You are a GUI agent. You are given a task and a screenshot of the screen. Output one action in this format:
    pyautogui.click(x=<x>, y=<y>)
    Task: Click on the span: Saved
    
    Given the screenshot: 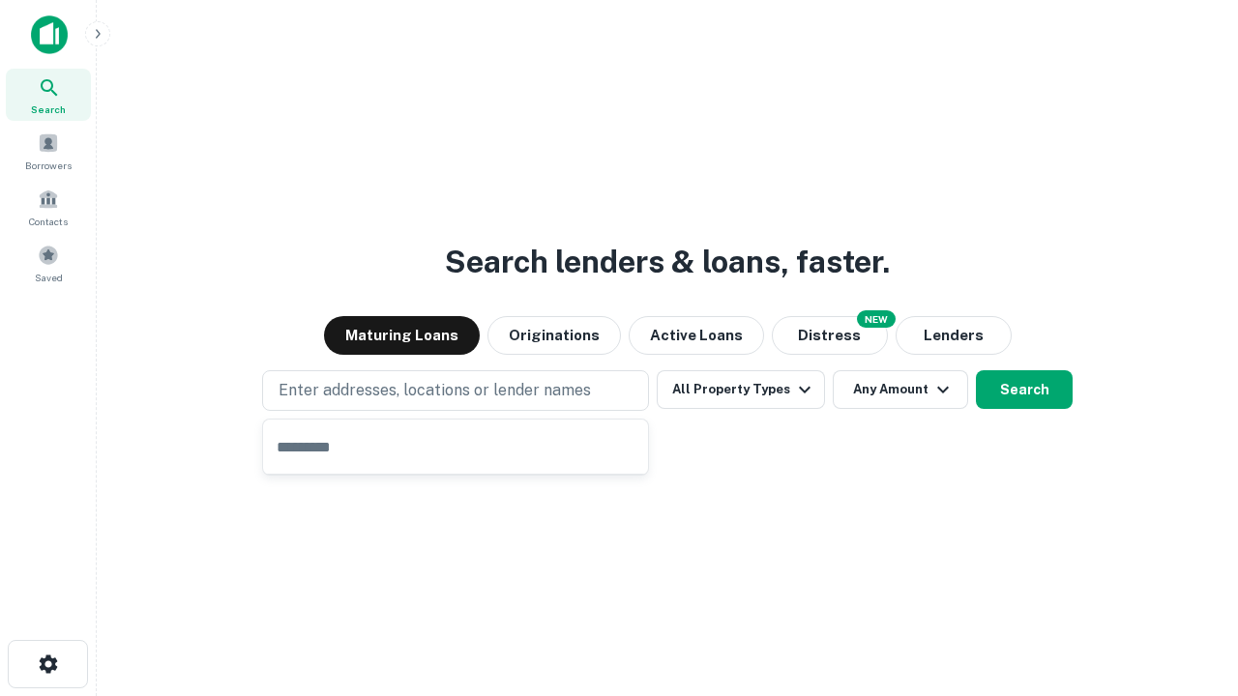 What is the action you would take?
    pyautogui.click(x=48, y=278)
    